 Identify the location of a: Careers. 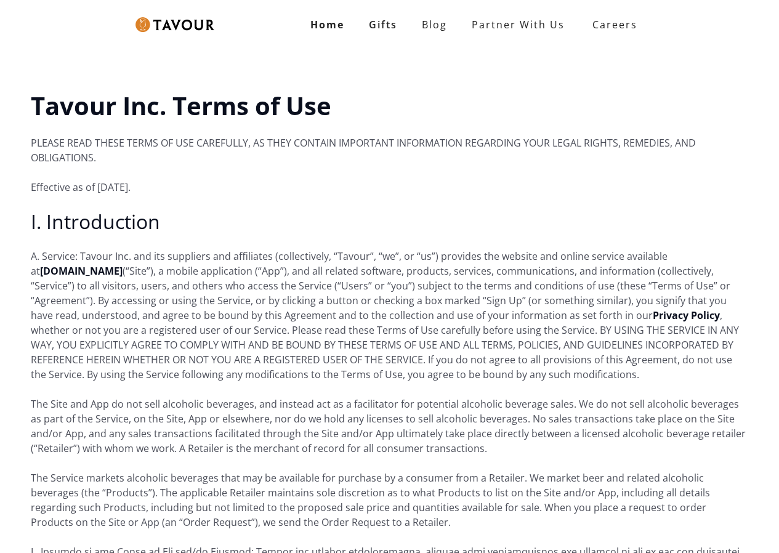
(611, 25).